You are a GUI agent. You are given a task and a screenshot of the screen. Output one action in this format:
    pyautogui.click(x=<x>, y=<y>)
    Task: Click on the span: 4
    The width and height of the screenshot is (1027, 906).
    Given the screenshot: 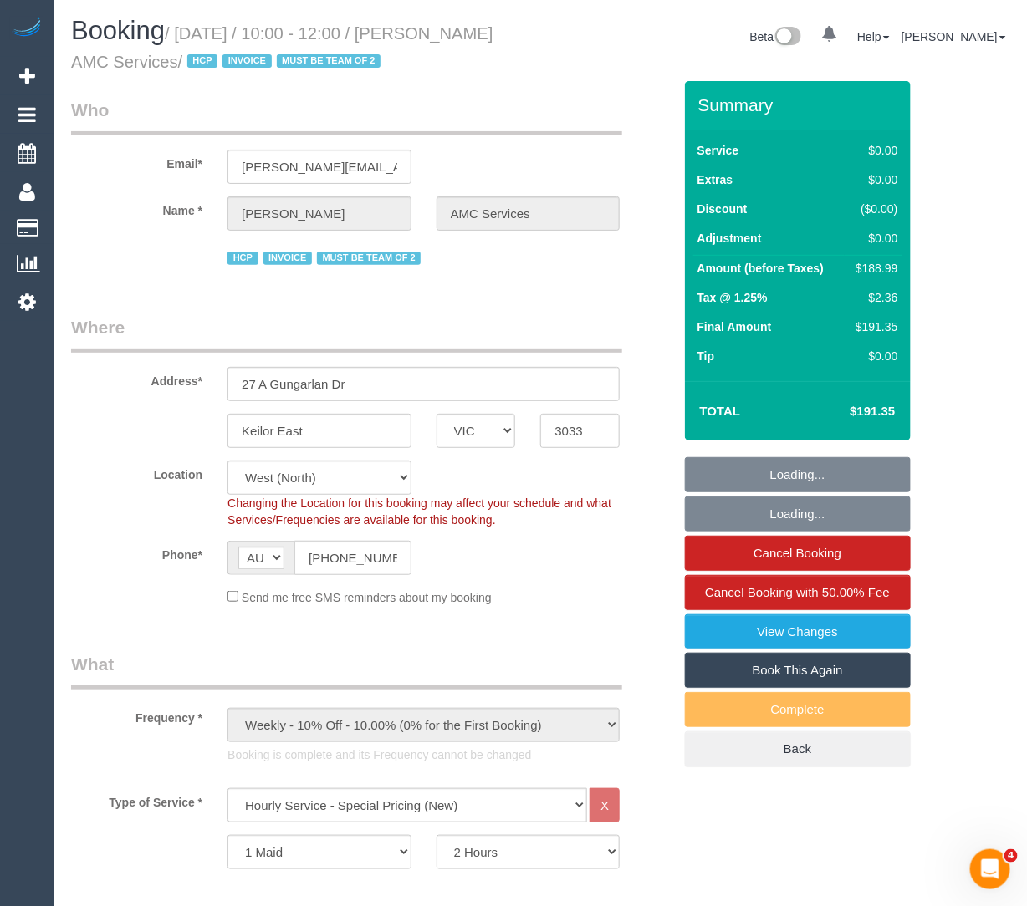 What is the action you would take?
    pyautogui.click(x=1011, y=856)
    